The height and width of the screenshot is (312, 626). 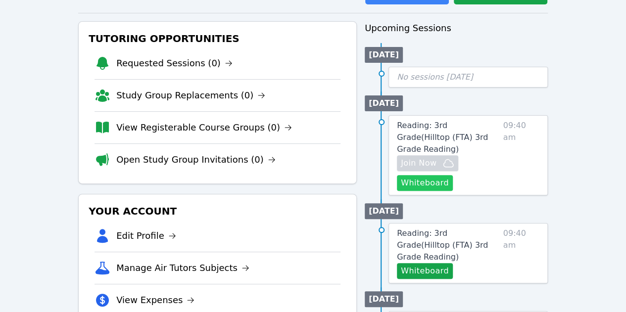 I want to click on h3: Tutoring Opportunities, so click(x=217, y=39).